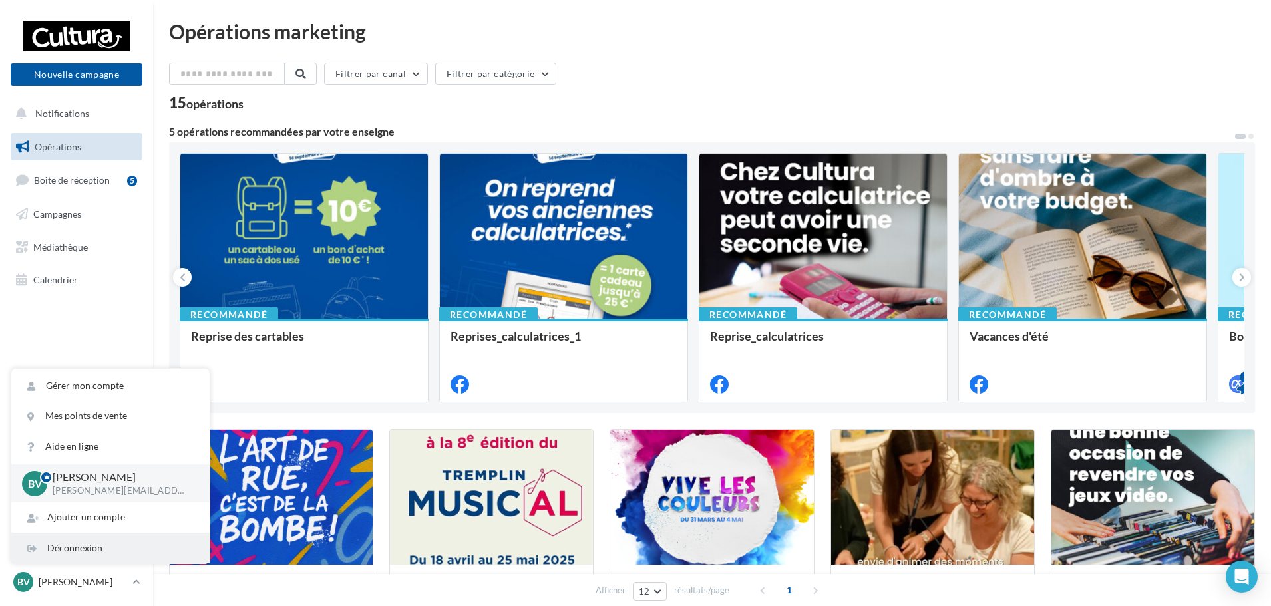  What do you see at coordinates (649, 592) in the screenshot?
I see `button: 12` at bounding box center [649, 592].